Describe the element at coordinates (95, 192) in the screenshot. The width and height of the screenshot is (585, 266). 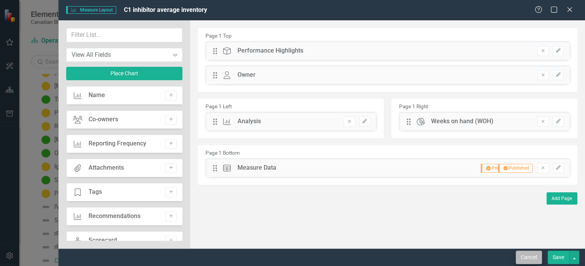
I see `div: Tags` at that location.